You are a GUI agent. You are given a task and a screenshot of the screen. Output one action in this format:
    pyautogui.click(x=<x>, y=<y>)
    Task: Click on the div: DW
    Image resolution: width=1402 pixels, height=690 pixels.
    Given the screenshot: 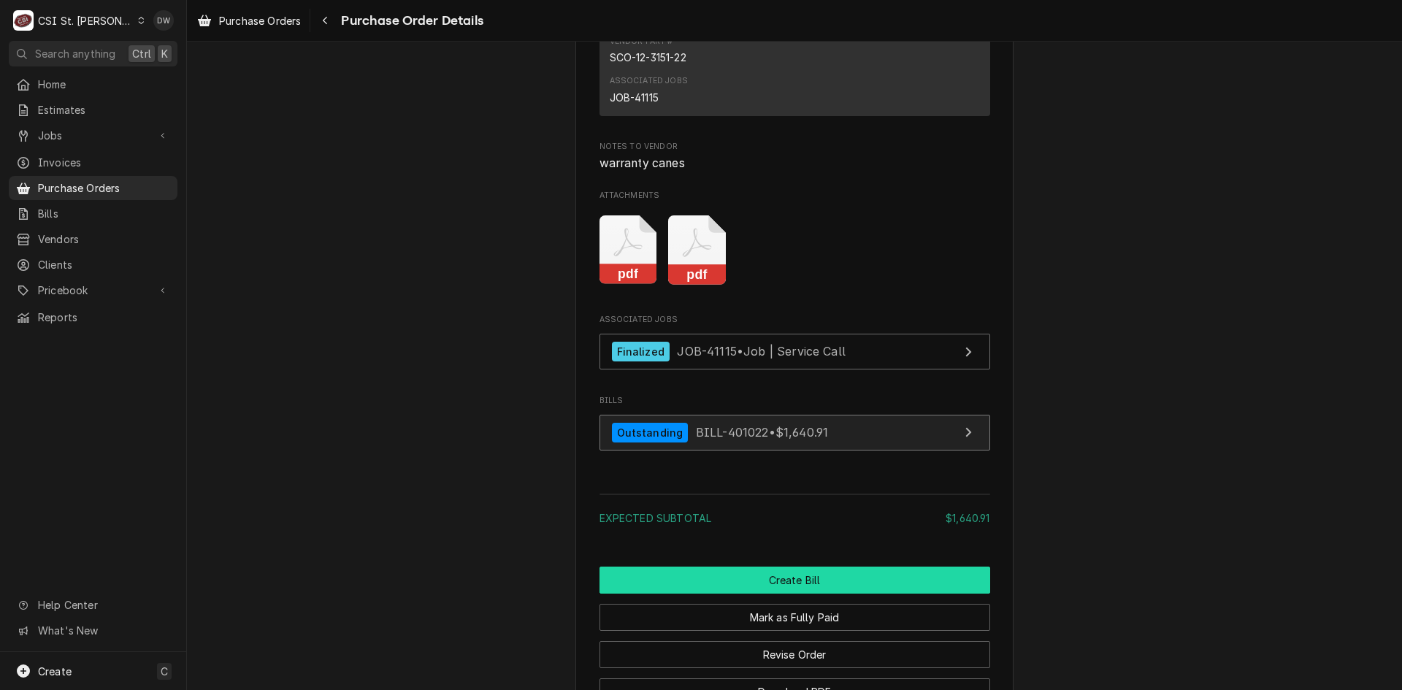 What is the action you would take?
    pyautogui.click(x=164, y=20)
    